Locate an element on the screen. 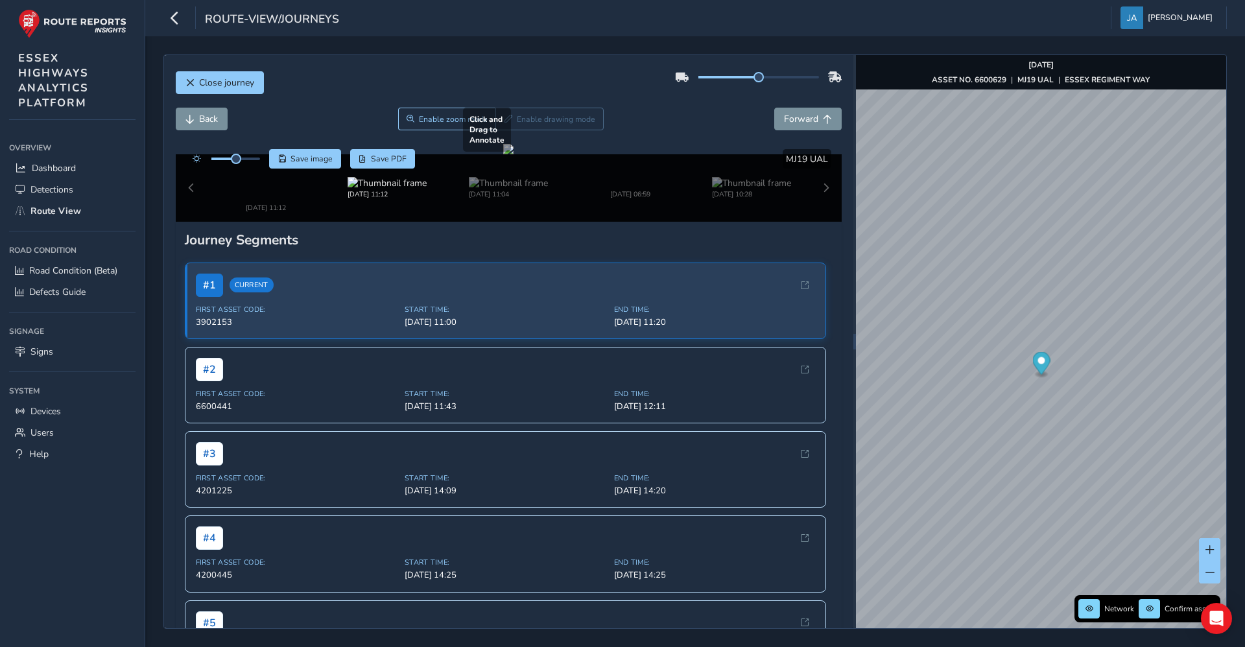 Image resolution: width=1245 pixels, height=647 pixels. span: Forward is located at coordinates (801, 119).